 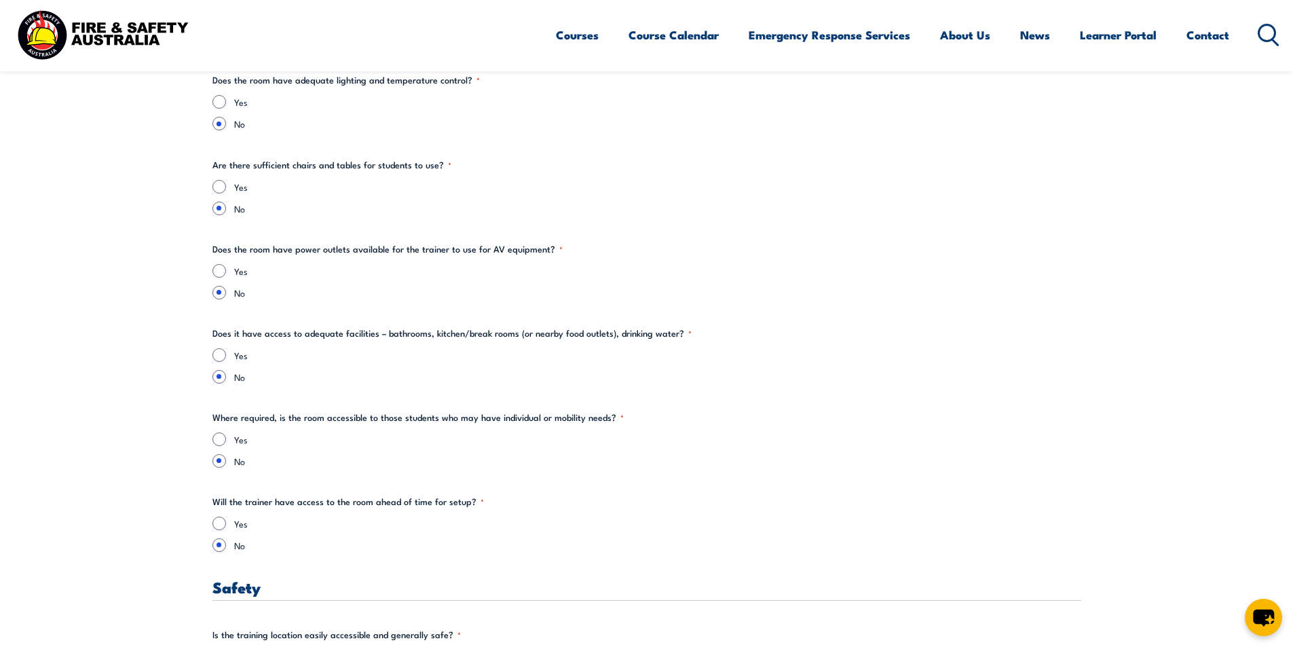 I want to click on legend: Does the room have adequate lighting and temperature control?, so click(x=346, y=80).